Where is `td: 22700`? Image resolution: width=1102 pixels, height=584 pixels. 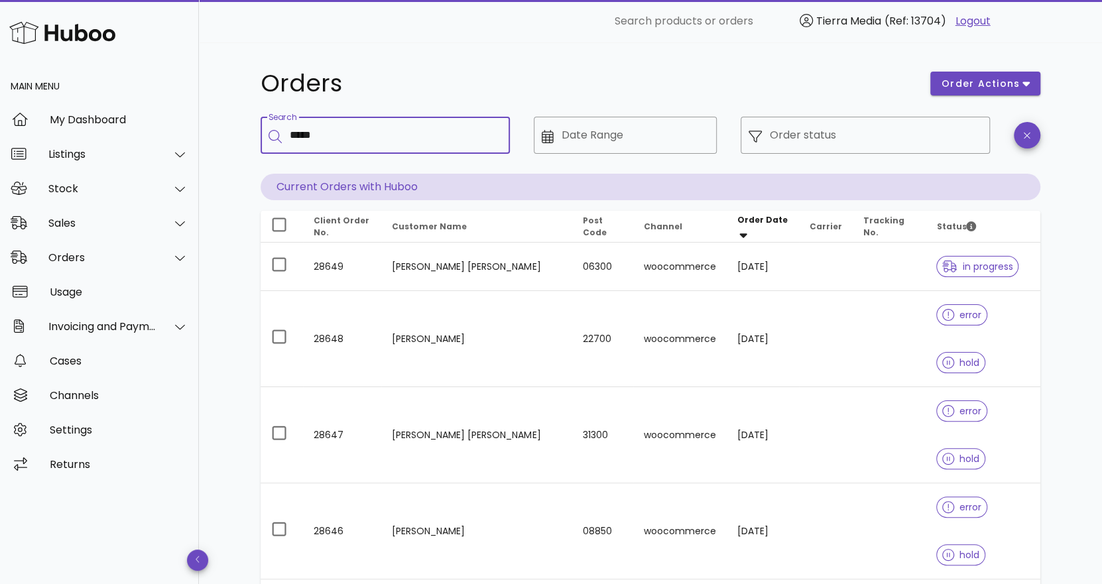 td: 22700 is located at coordinates (602, 339).